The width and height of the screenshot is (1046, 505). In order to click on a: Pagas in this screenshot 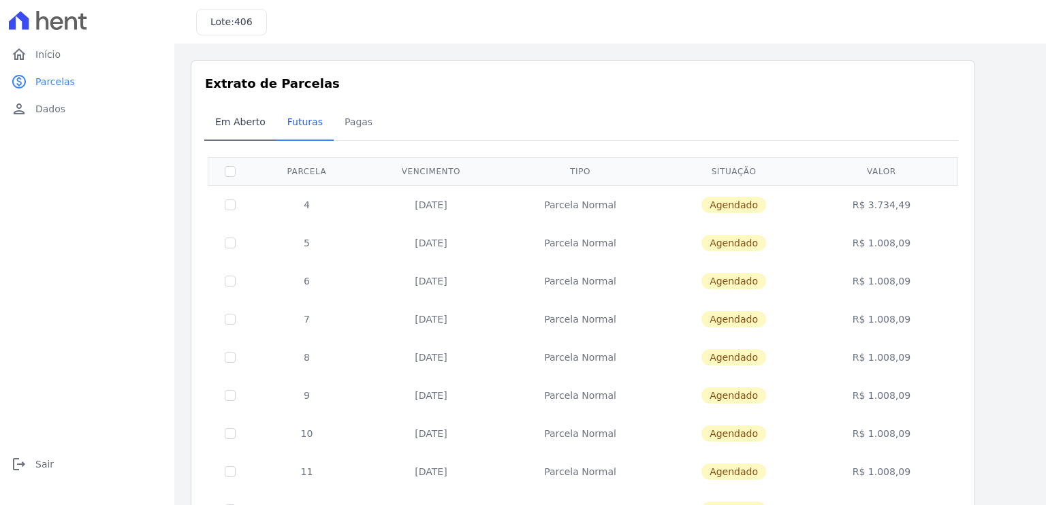, I will do `click(358, 123)`.